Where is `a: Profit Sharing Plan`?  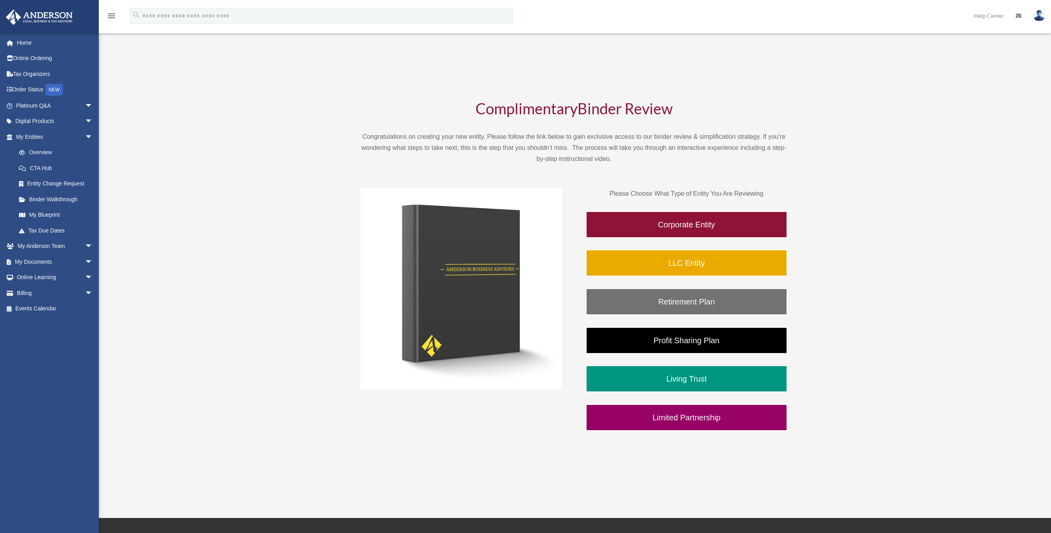
a: Profit Sharing Plan is located at coordinates (687, 340).